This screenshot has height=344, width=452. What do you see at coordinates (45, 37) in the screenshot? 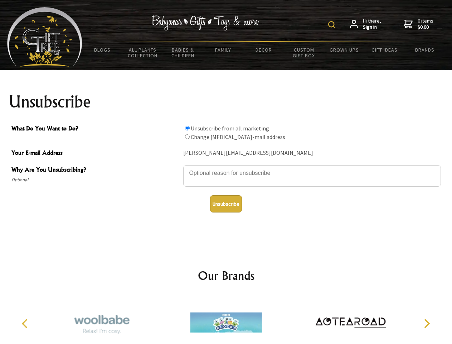
I see `img: Babyware - Gifts - Toys and more...` at bounding box center [45, 37].